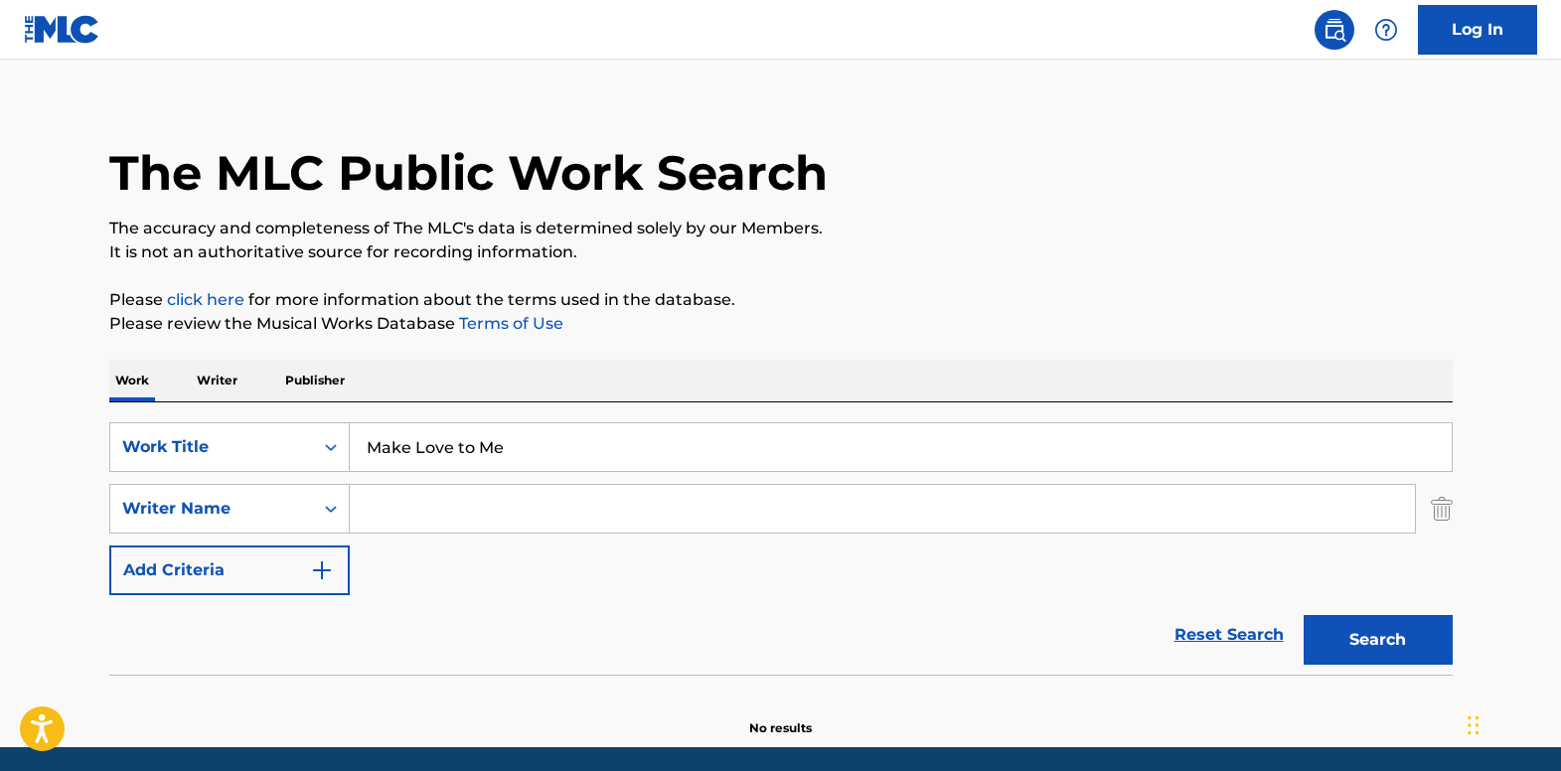 The width and height of the screenshot is (1561, 771). What do you see at coordinates (132, 381) in the screenshot?
I see `p: Work` at bounding box center [132, 381].